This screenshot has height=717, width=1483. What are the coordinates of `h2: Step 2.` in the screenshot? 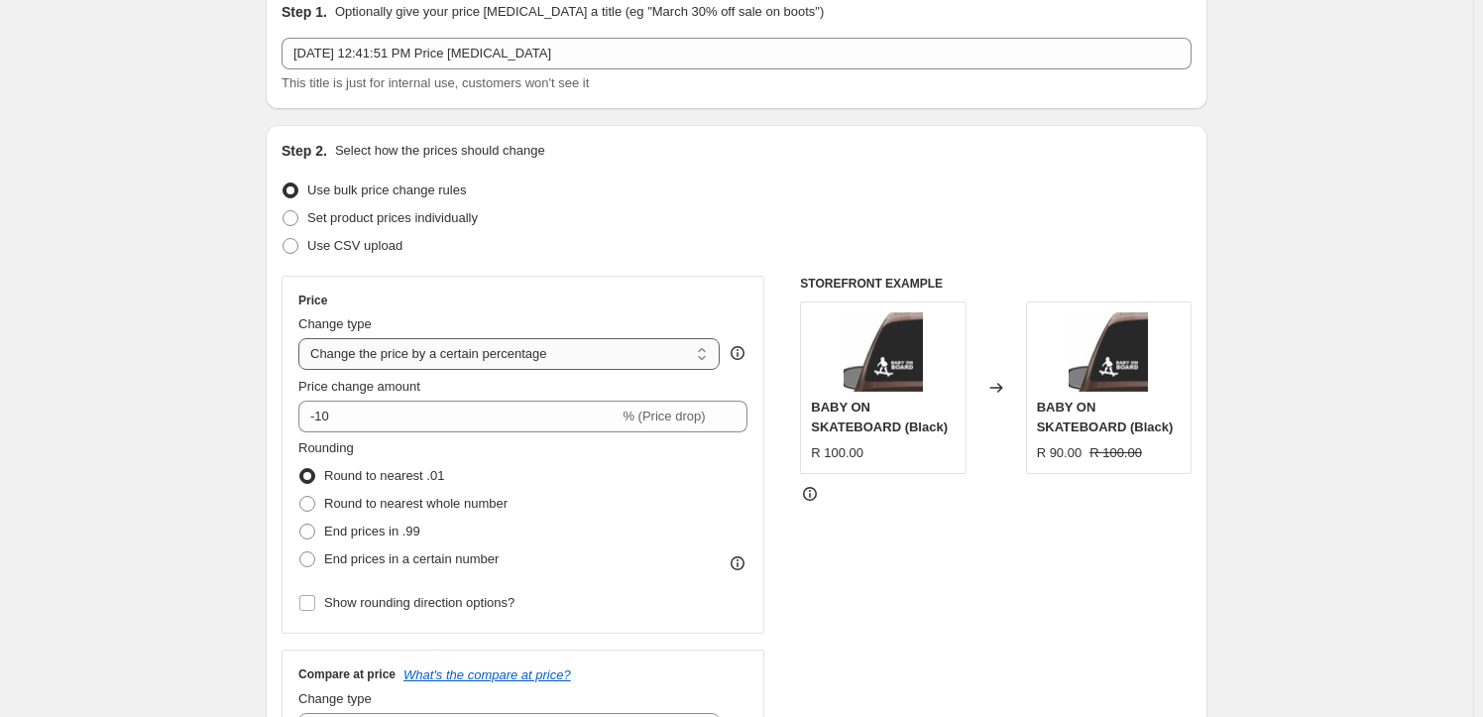 It's located at (304, 151).